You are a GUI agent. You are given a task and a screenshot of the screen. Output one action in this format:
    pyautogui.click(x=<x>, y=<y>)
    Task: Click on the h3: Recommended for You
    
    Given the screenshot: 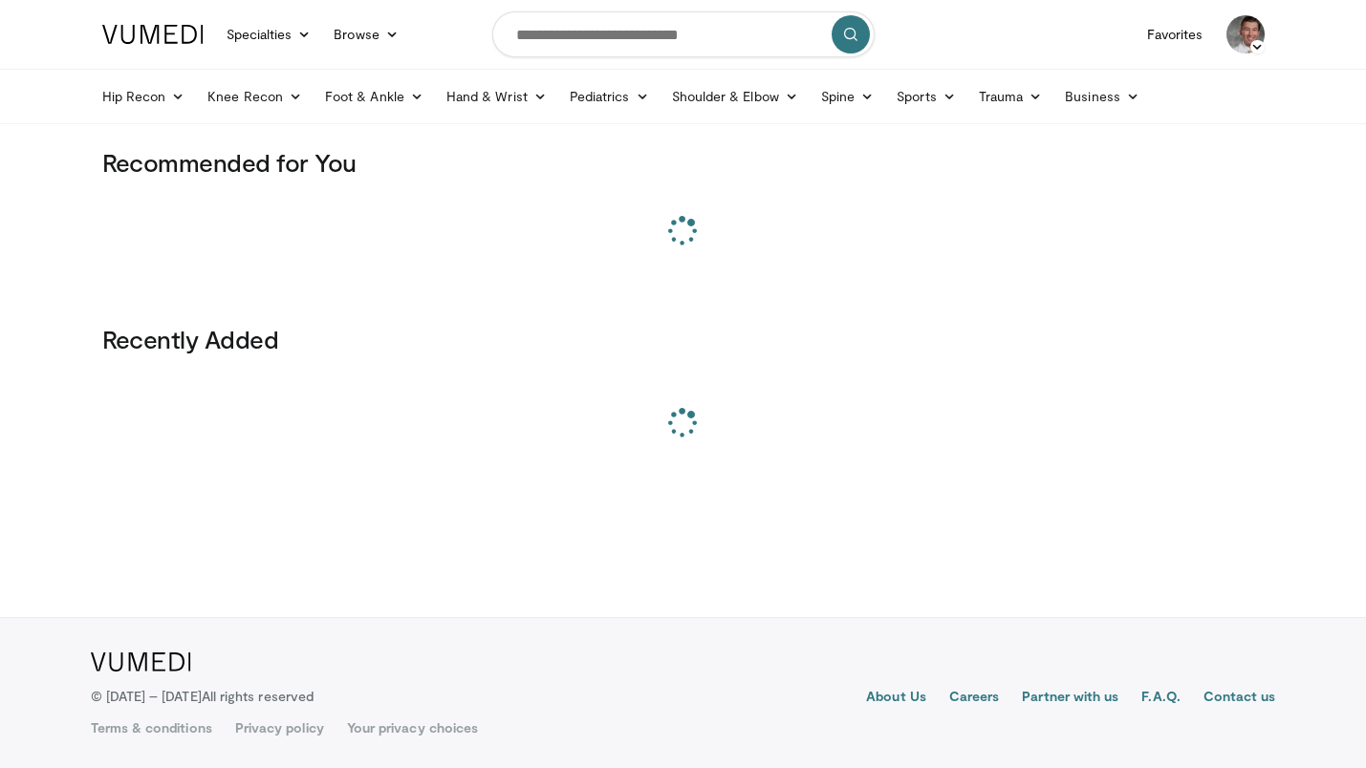 What is the action you would take?
    pyautogui.click(x=683, y=162)
    